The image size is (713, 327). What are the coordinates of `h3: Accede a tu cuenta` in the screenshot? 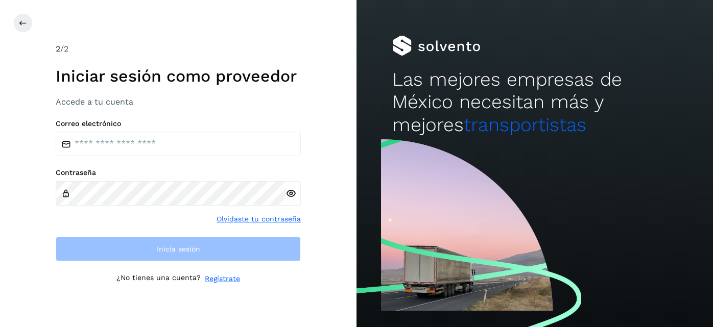 It's located at (178, 102).